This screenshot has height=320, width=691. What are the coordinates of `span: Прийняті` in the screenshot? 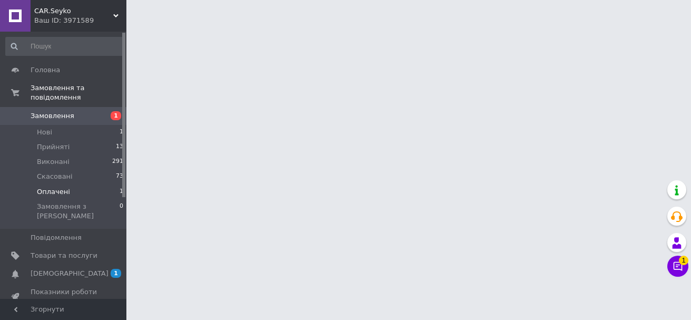 It's located at (53, 147).